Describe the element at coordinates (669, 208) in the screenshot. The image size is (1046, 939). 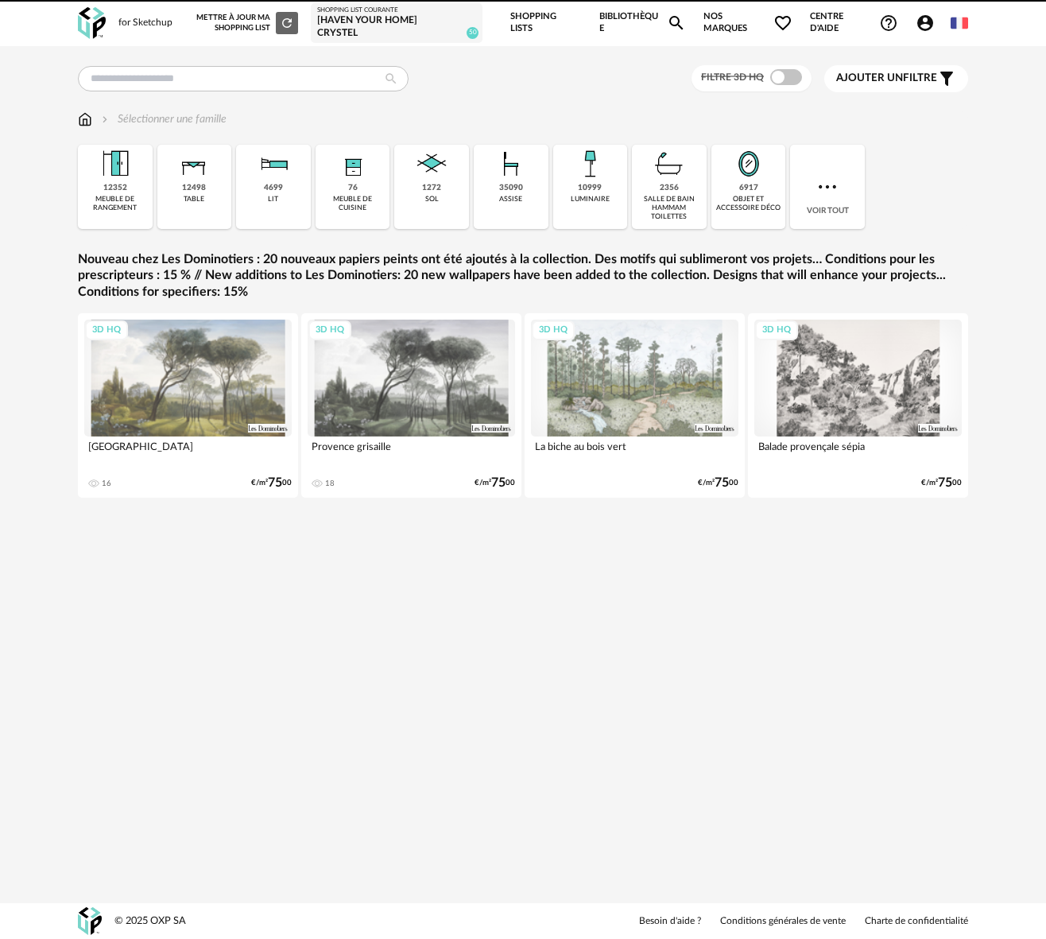
I see `div: salle de bain hammam toilettes` at that location.